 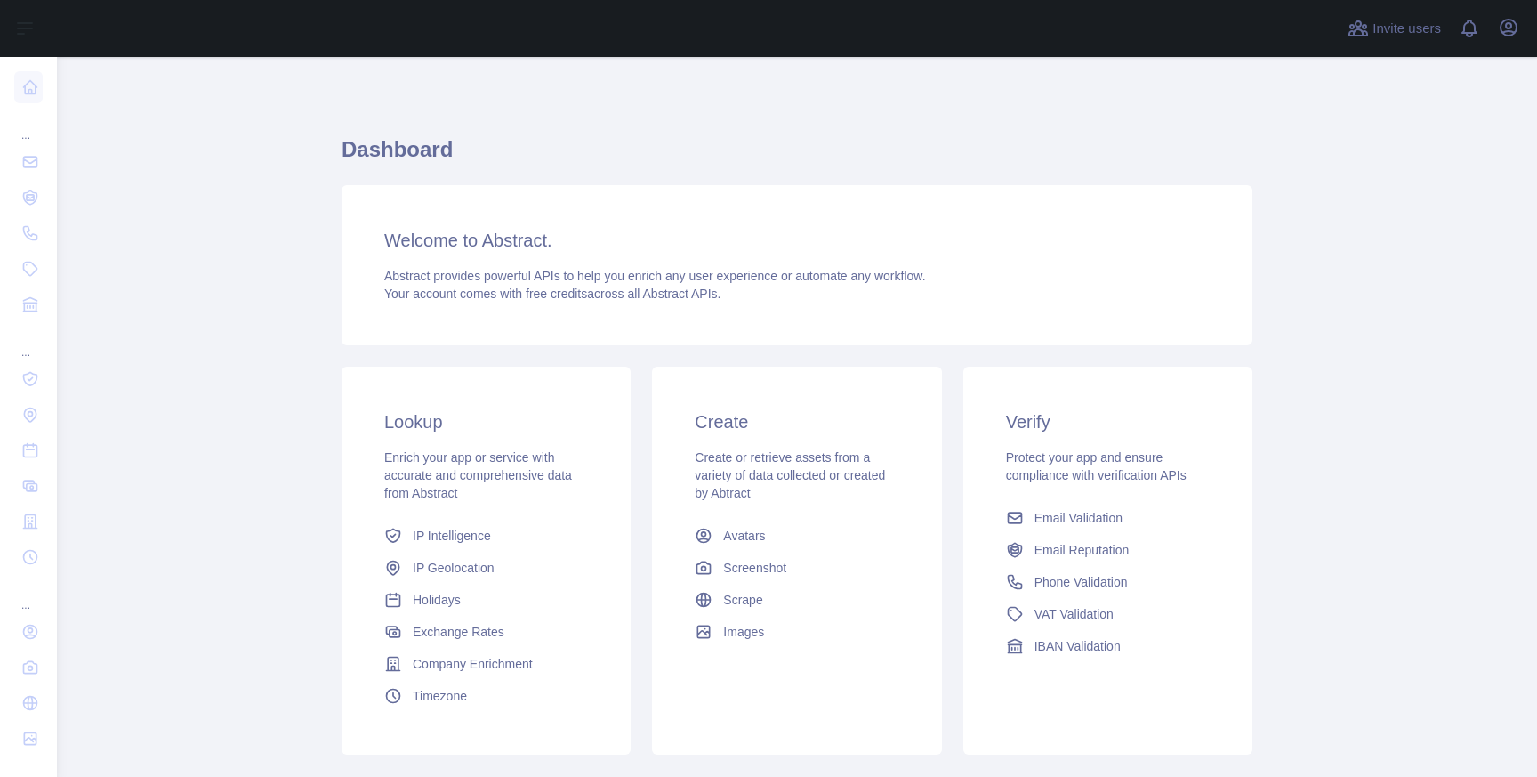 What do you see at coordinates (1082, 550) in the screenshot?
I see `span: Email Reputation` at bounding box center [1082, 550].